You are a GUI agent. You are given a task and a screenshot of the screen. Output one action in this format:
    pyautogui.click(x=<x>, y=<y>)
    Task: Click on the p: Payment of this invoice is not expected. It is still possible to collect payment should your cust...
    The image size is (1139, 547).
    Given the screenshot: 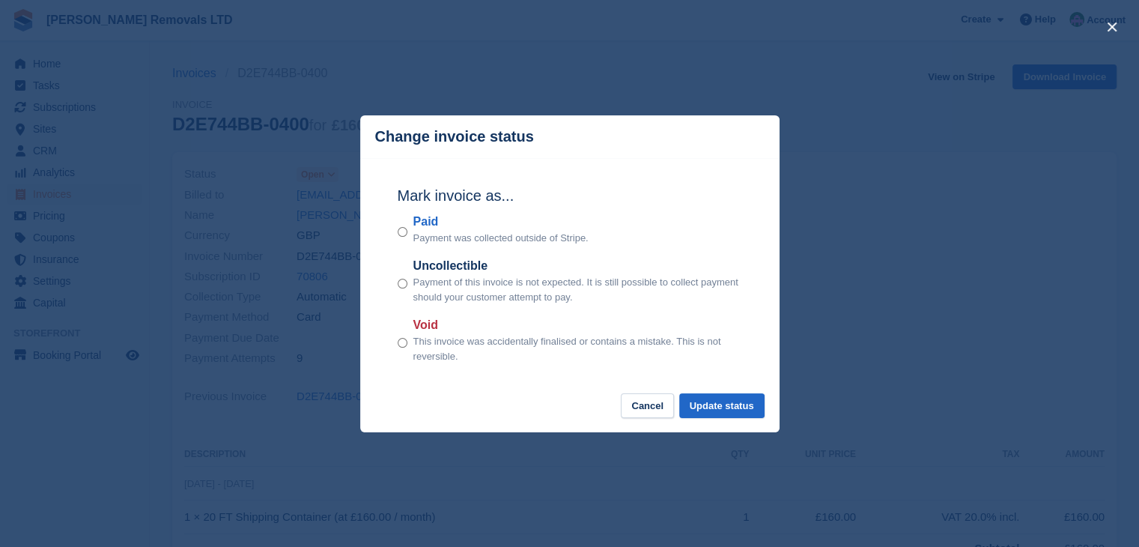 What is the action you would take?
    pyautogui.click(x=577, y=289)
    